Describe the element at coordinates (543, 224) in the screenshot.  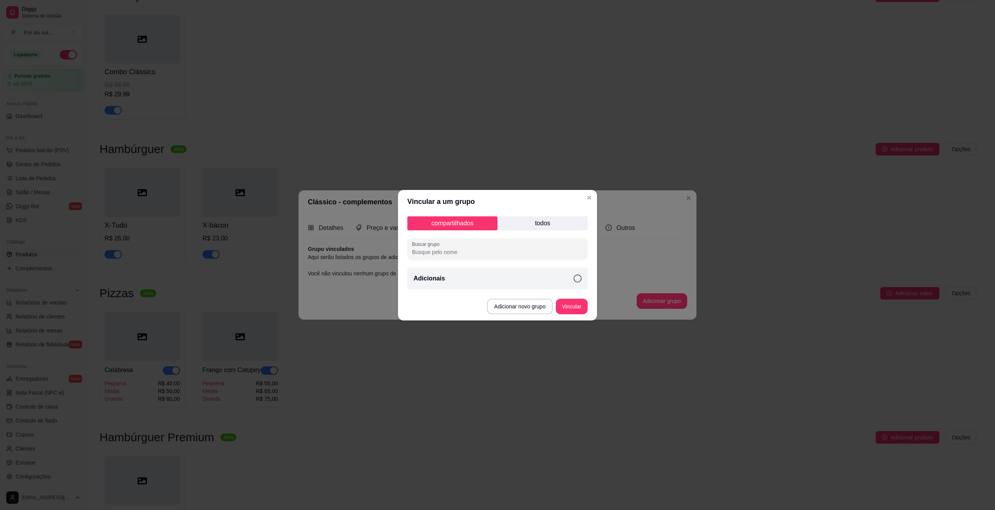
I see `p: todos` at that location.